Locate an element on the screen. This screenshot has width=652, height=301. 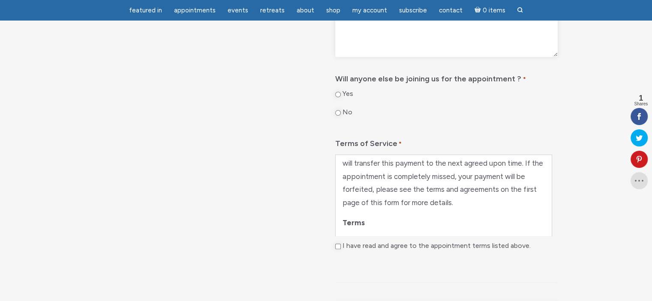
a: featured in is located at coordinates (145, 10).